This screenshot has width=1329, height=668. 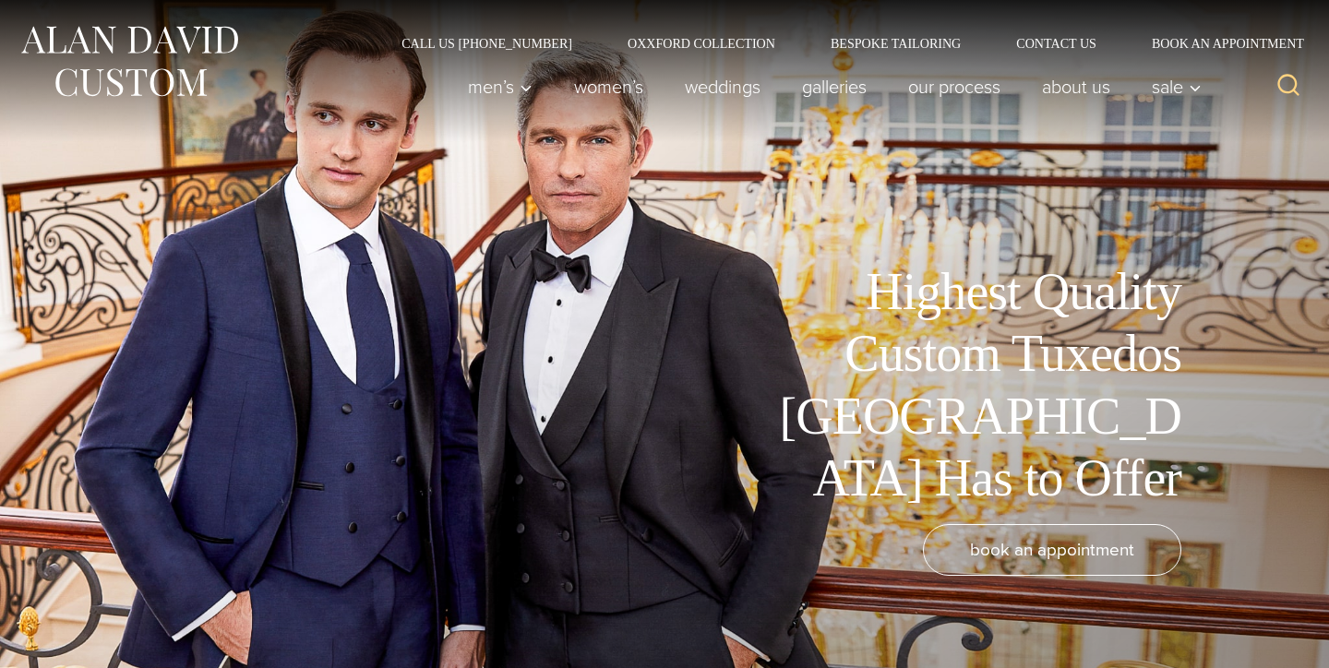 I want to click on a: Contact Us, so click(x=1056, y=43).